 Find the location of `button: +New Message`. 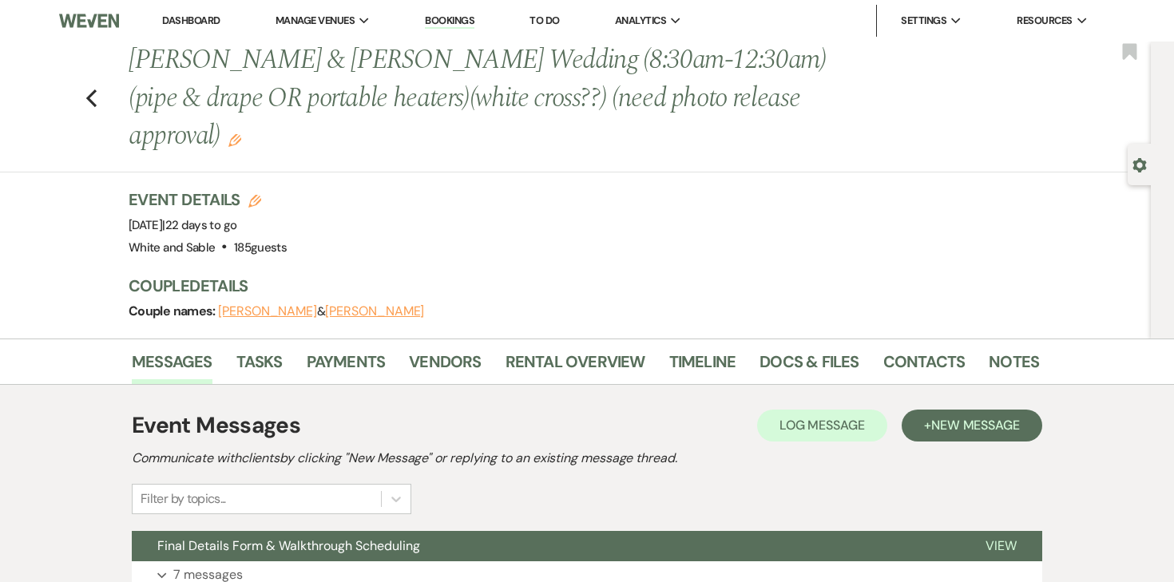

button: +New Message is located at coordinates (972, 426).